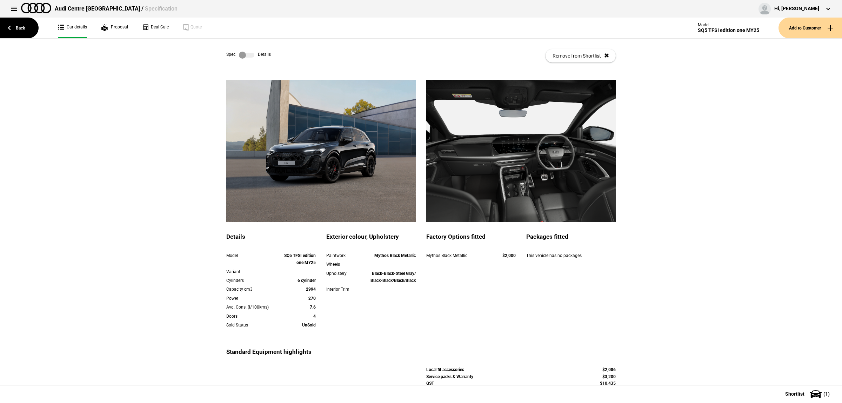 The height and width of the screenshot is (403, 842). I want to click on strong: $3,200, so click(609, 376).